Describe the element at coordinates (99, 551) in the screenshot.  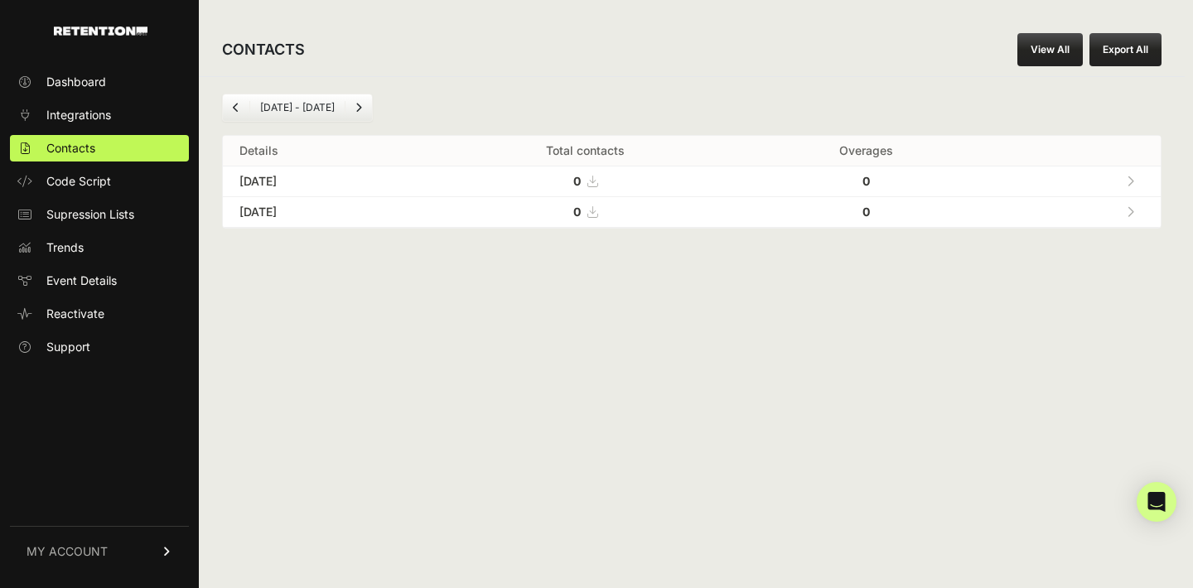
I see `a: MY ACCOUNT` at that location.